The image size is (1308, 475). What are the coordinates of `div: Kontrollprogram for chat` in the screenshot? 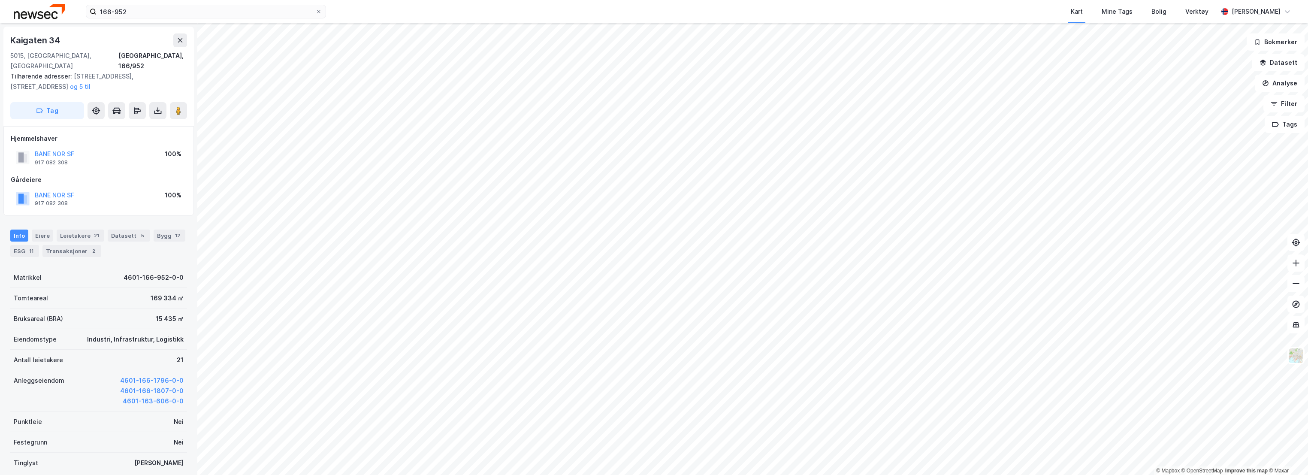 It's located at (1286, 454).